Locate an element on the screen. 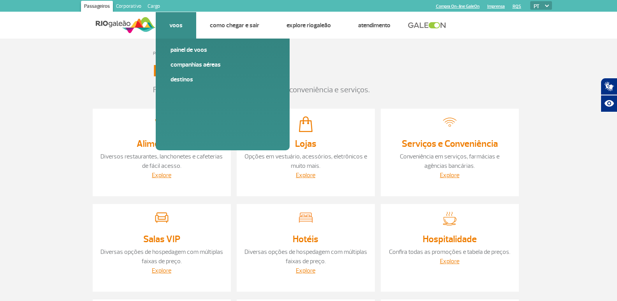 This screenshot has height=301, width=617. a: Confira todas as promoções e tabela de preços. is located at coordinates (450, 252).